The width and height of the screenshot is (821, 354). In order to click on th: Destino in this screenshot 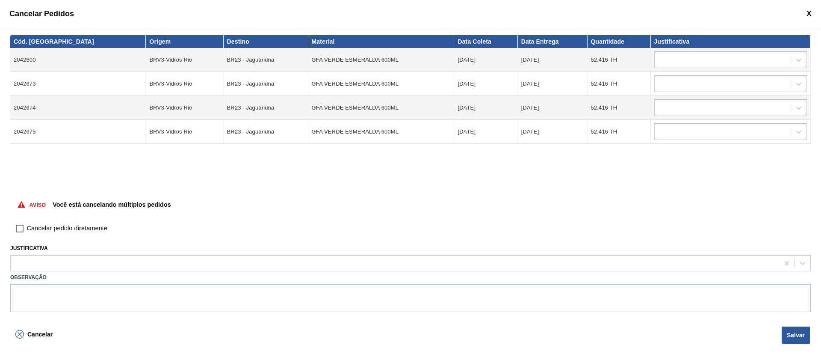, I will do `click(266, 42)`.